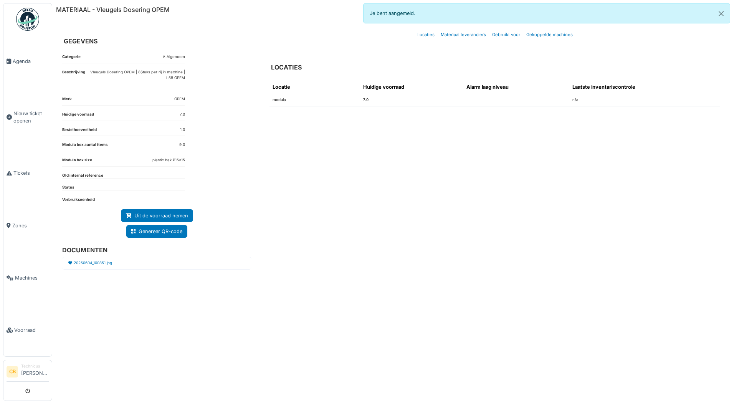  Describe the element at coordinates (85, 146) in the screenshot. I see `dt: Modula box aantal items` at that location.